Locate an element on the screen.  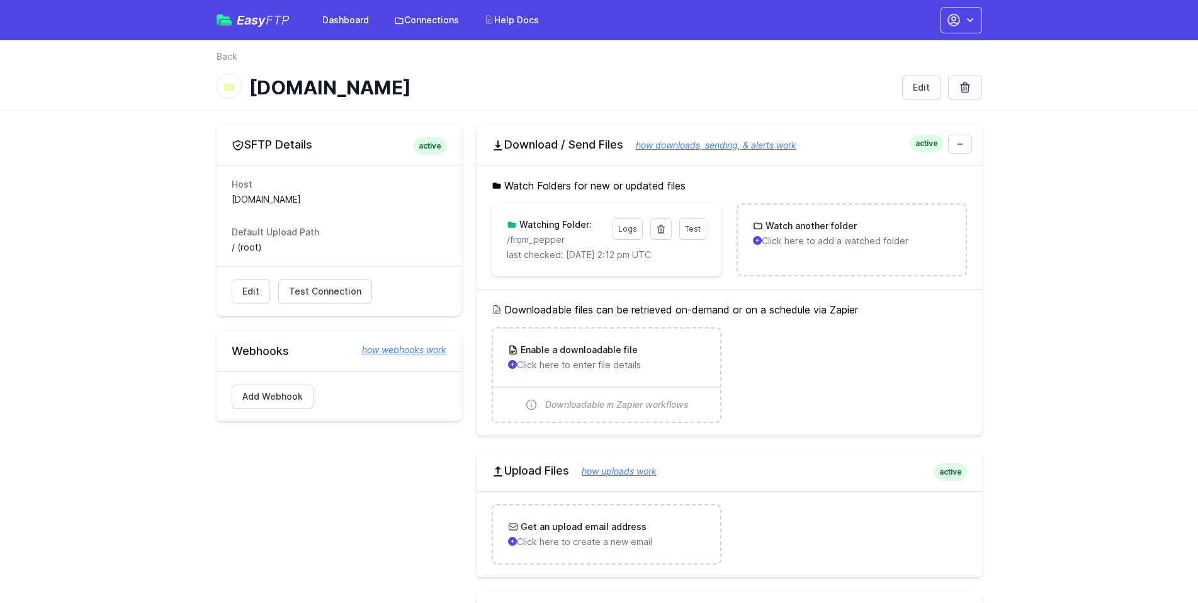
p: Click here to add a watched folder is located at coordinates (851, 241).